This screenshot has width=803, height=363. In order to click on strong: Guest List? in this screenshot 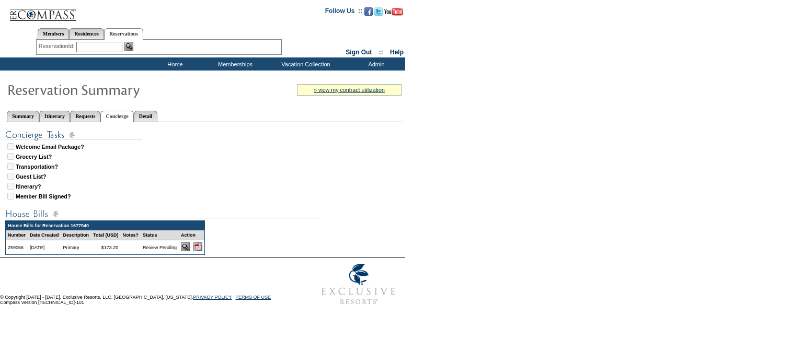, I will do `click(31, 177)`.